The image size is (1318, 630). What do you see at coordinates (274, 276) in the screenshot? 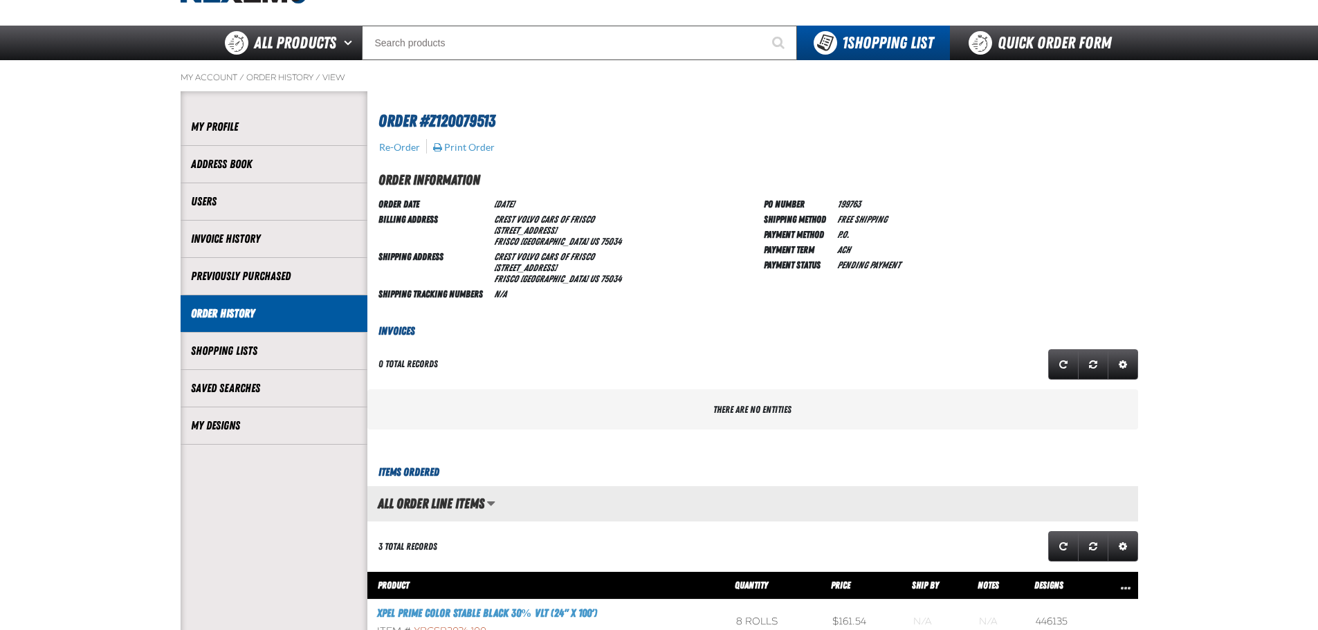
I see `a: Previously Purchased` at bounding box center [274, 276].